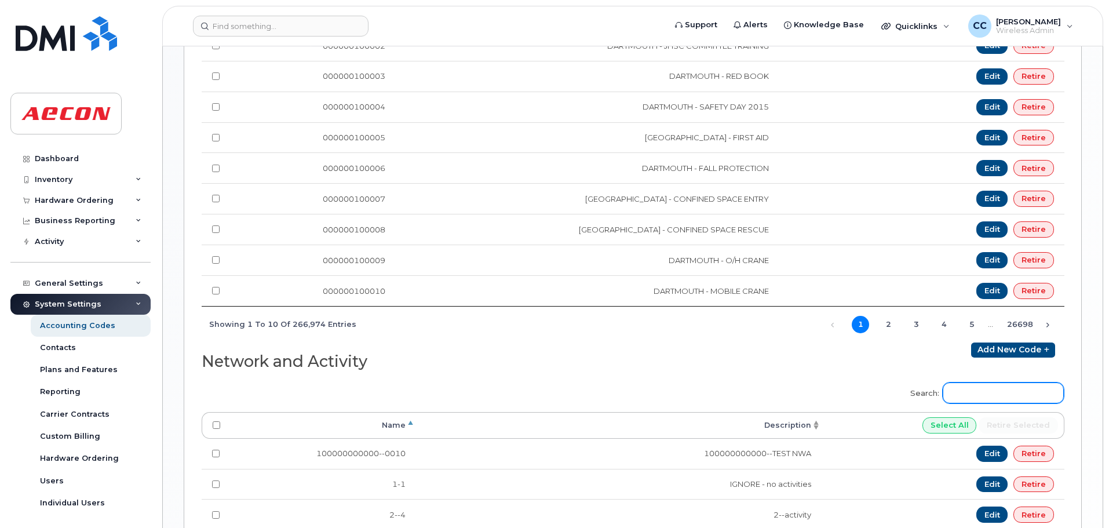 The image size is (1109, 528). Describe the element at coordinates (619, 454) in the screenshot. I see `td: 100000000000--TEST NWA` at that location.